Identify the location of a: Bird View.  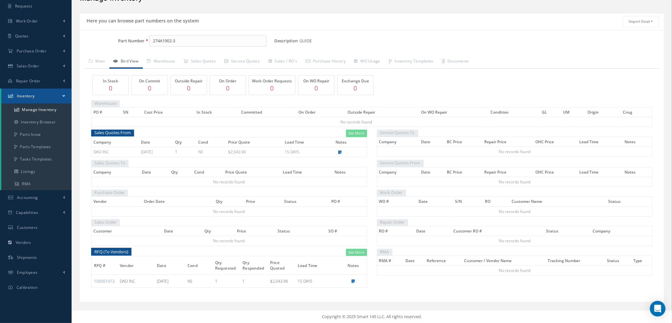
(126, 62).